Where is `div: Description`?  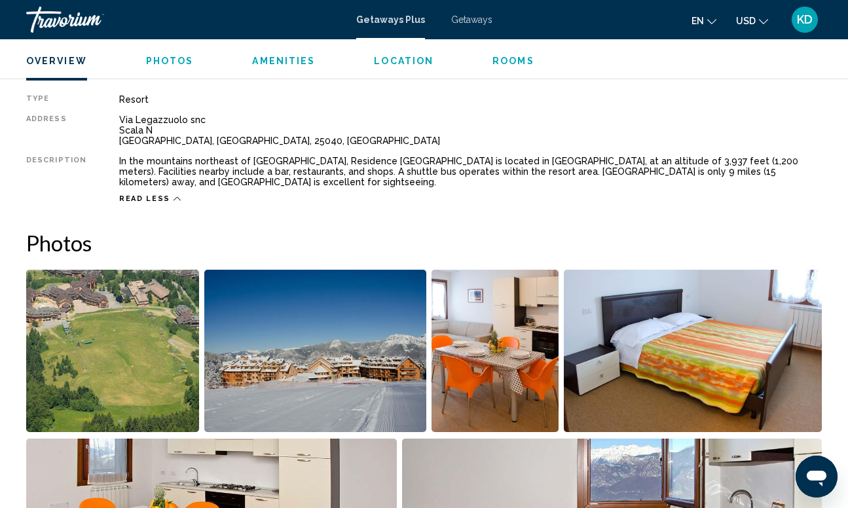
div: Description is located at coordinates (56, 172).